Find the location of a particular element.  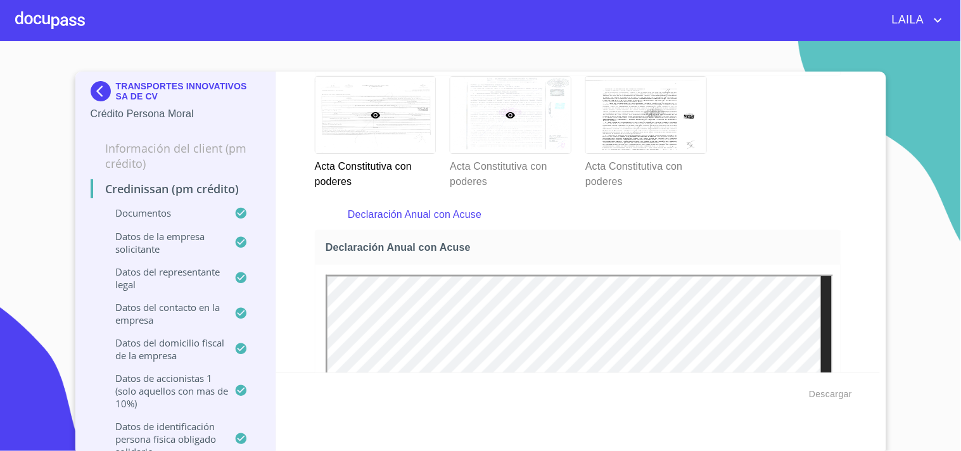

button: Descargar is located at coordinates (831, 394).